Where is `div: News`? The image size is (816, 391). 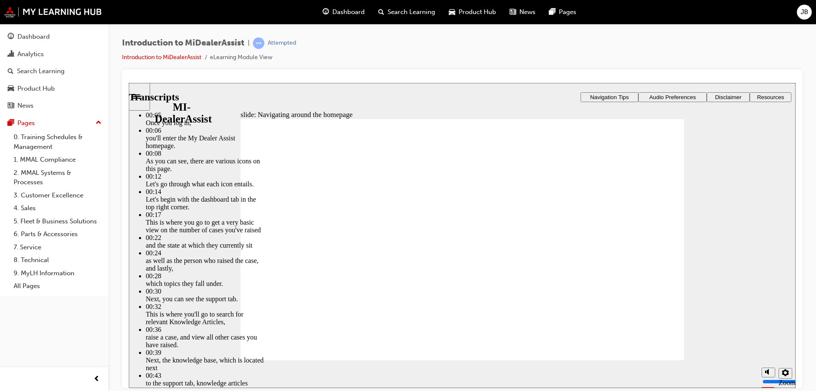 div: News is located at coordinates (25, 105).